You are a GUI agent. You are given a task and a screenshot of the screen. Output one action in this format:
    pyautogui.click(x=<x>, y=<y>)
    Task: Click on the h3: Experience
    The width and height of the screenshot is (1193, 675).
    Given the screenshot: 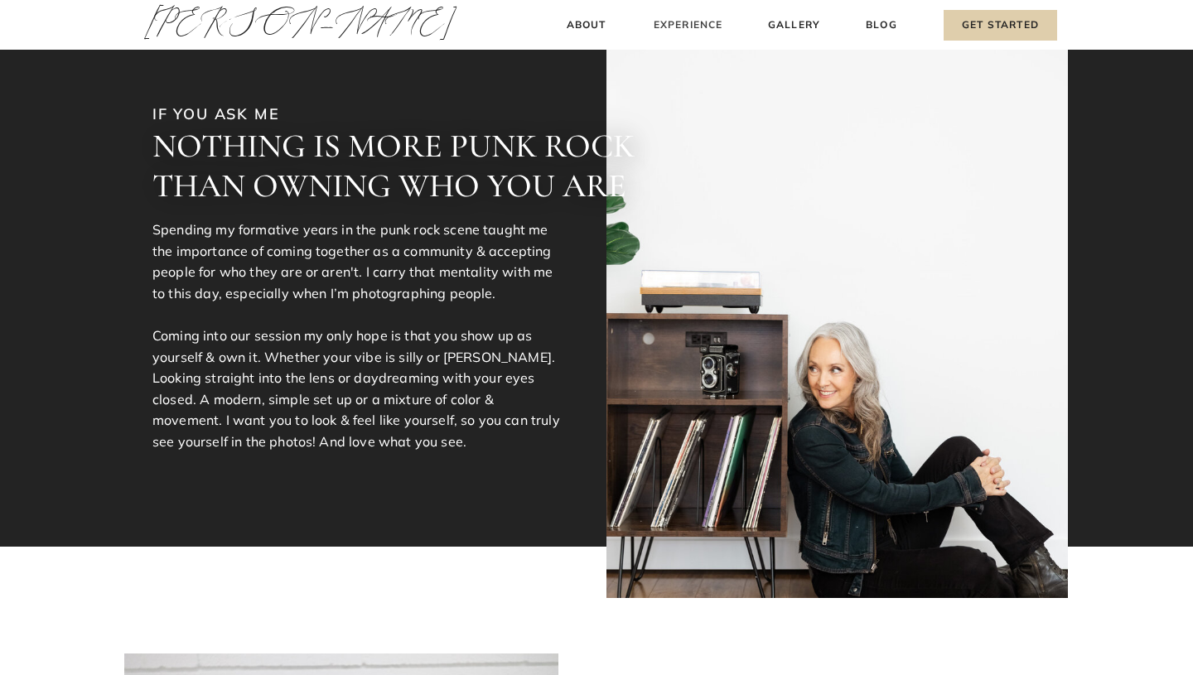 What is the action you would take?
    pyautogui.click(x=688, y=25)
    